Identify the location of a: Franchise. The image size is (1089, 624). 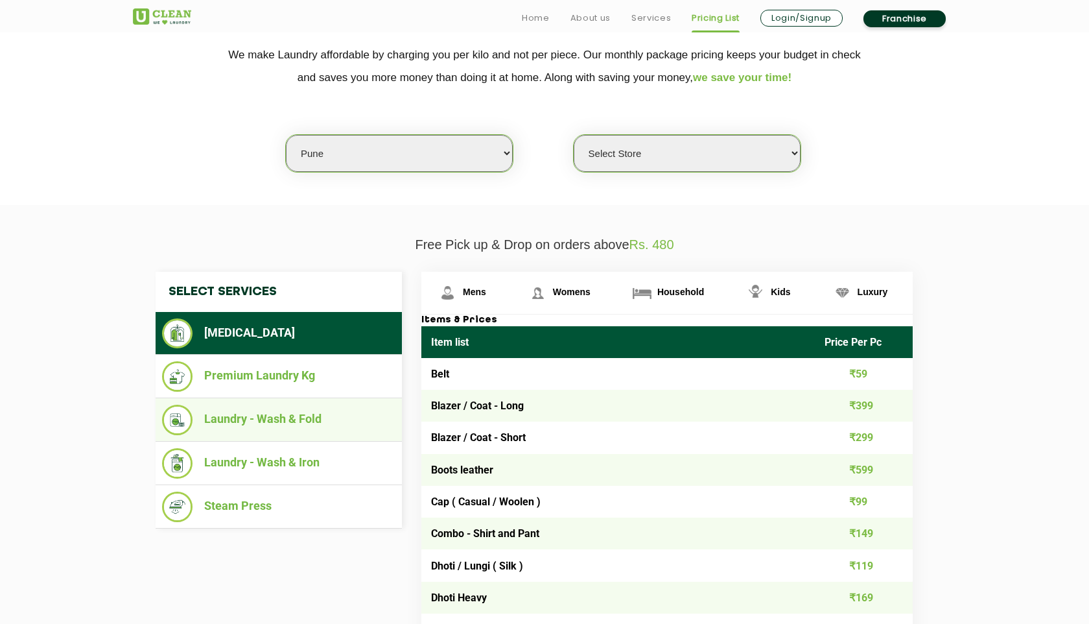
(904, 19).